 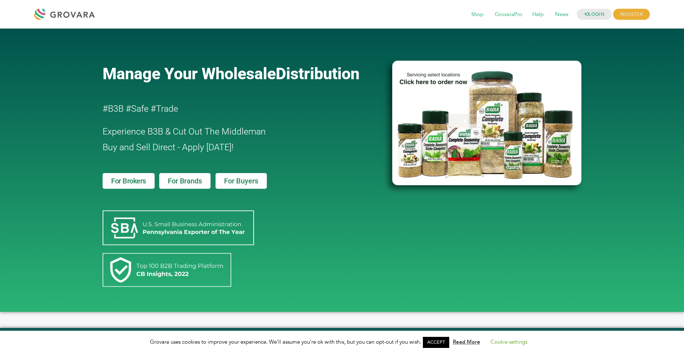 I want to click on a: For Buyers, so click(x=241, y=181).